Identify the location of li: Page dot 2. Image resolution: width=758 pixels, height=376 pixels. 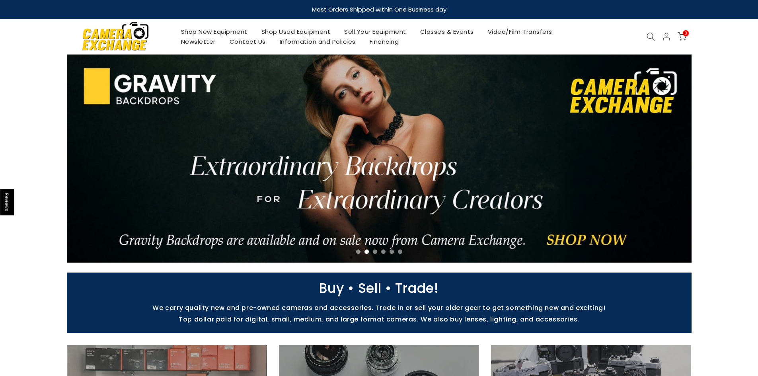
(367, 252).